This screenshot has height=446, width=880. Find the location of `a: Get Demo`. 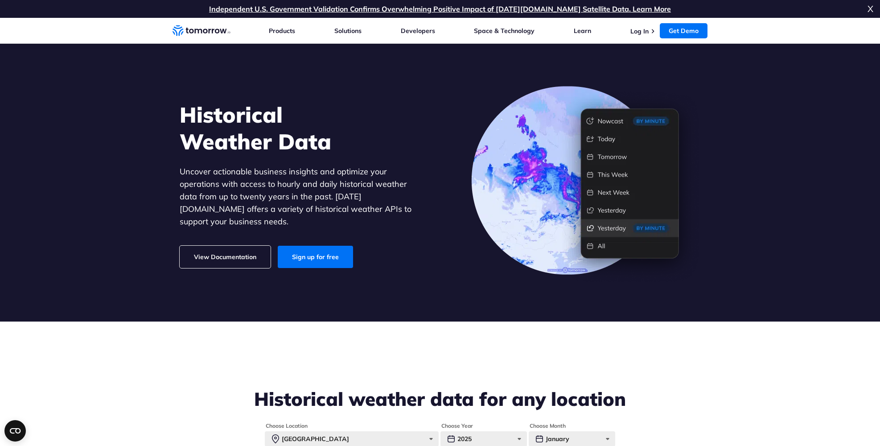

a: Get Demo is located at coordinates (684, 31).